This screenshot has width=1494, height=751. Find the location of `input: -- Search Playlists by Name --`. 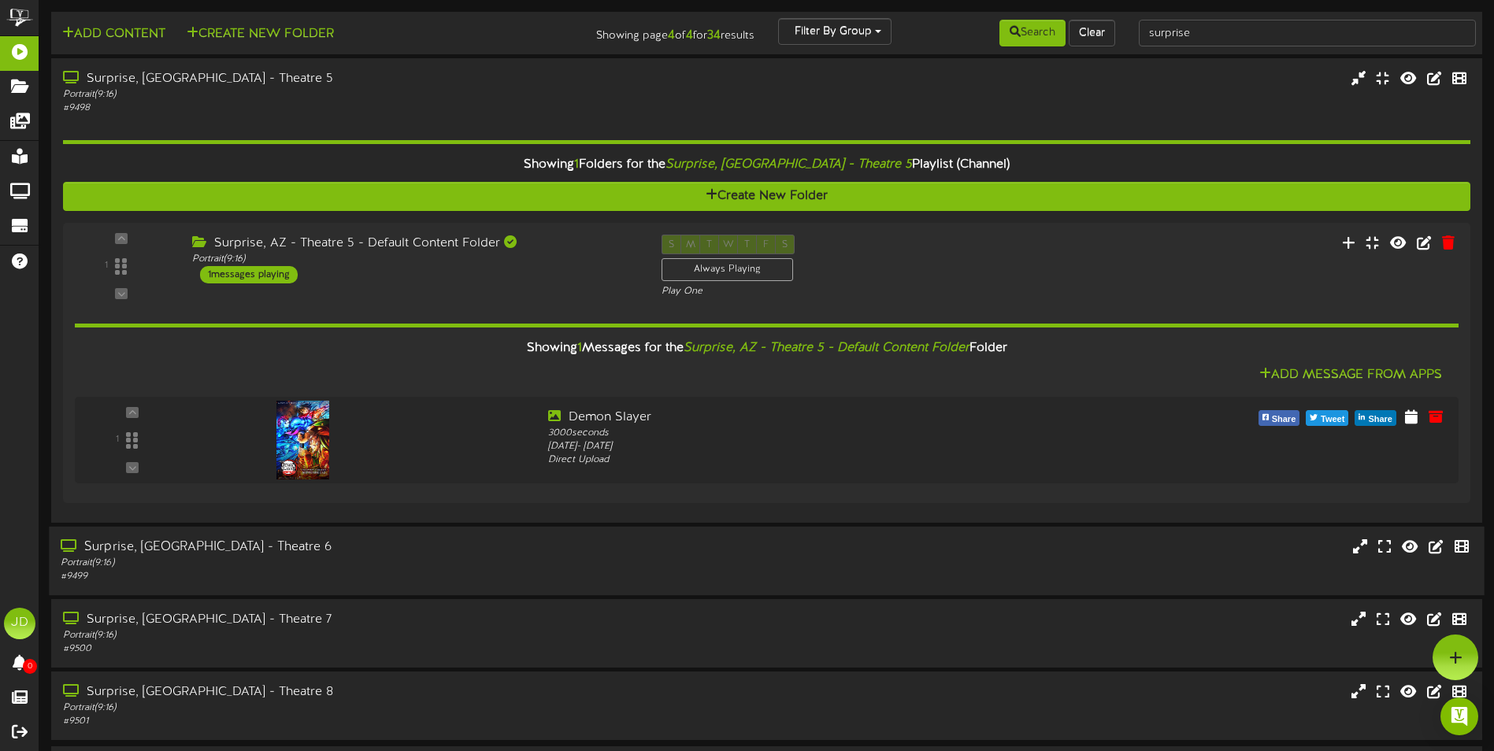

input: -- Search Playlists by Name -- is located at coordinates (1308, 33).